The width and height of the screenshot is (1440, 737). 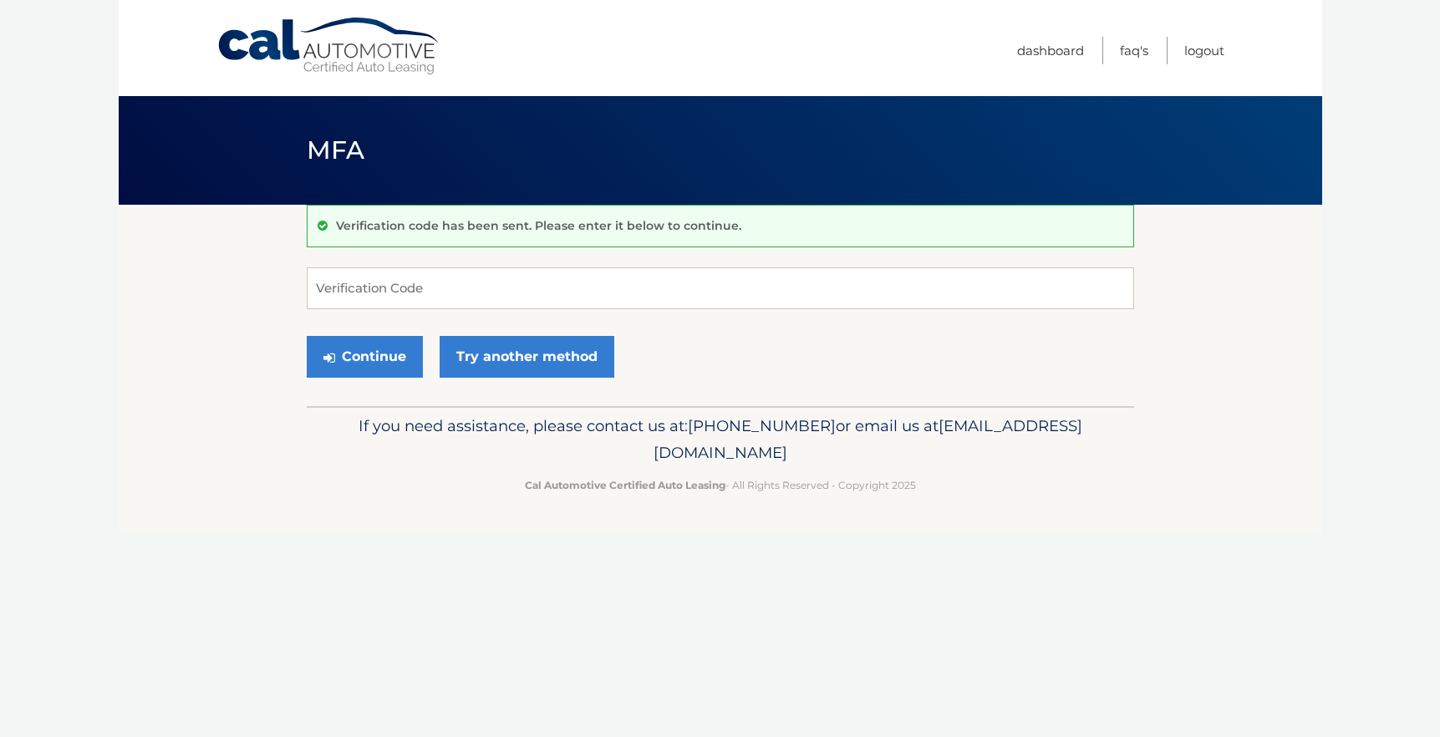 What do you see at coordinates (329, 46) in the screenshot?
I see `a: Cal Automotive` at bounding box center [329, 46].